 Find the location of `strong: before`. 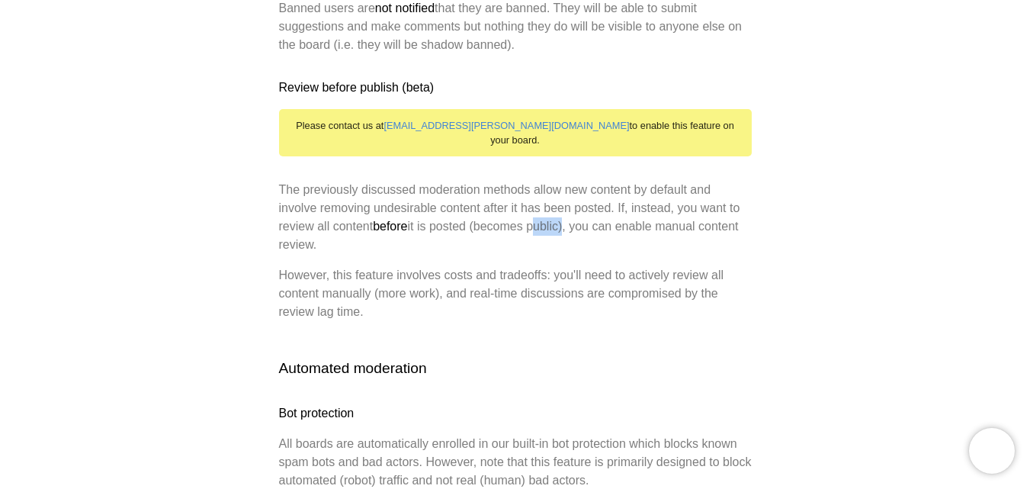

strong: before is located at coordinates (390, 226).